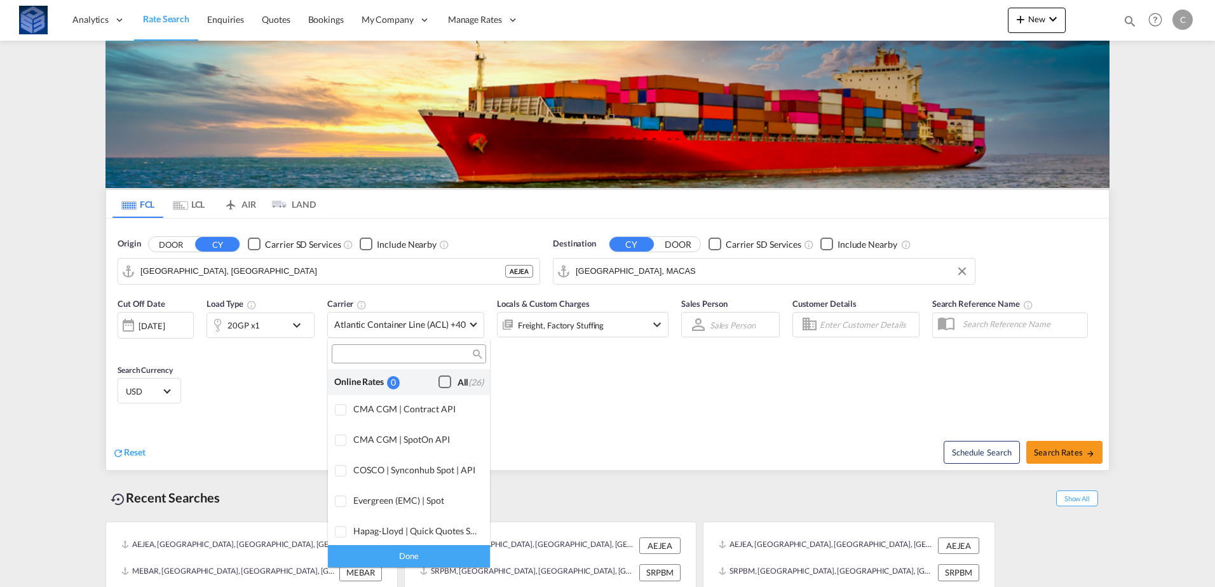  I want to click on div: CMA CGM | Contract API, so click(416, 408).